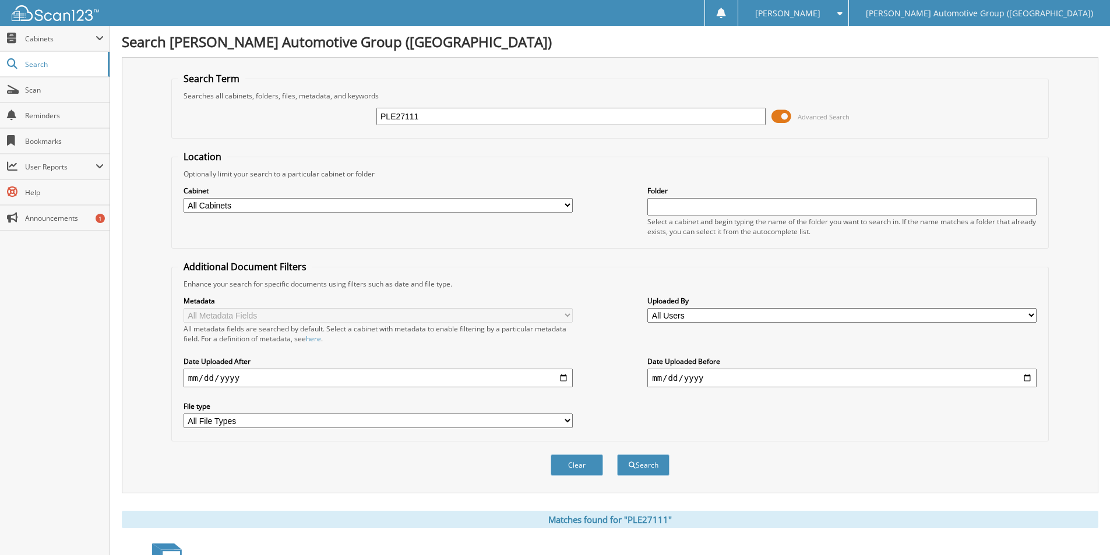  Describe the element at coordinates (378, 191) in the screenshot. I see `label: Cabinet` at that location.